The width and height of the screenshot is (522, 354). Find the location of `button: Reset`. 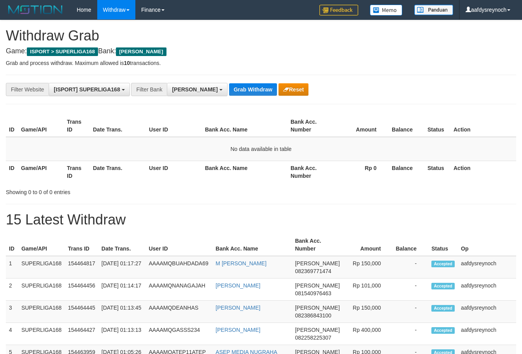

button: Reset is located at coordinates (293, 90).